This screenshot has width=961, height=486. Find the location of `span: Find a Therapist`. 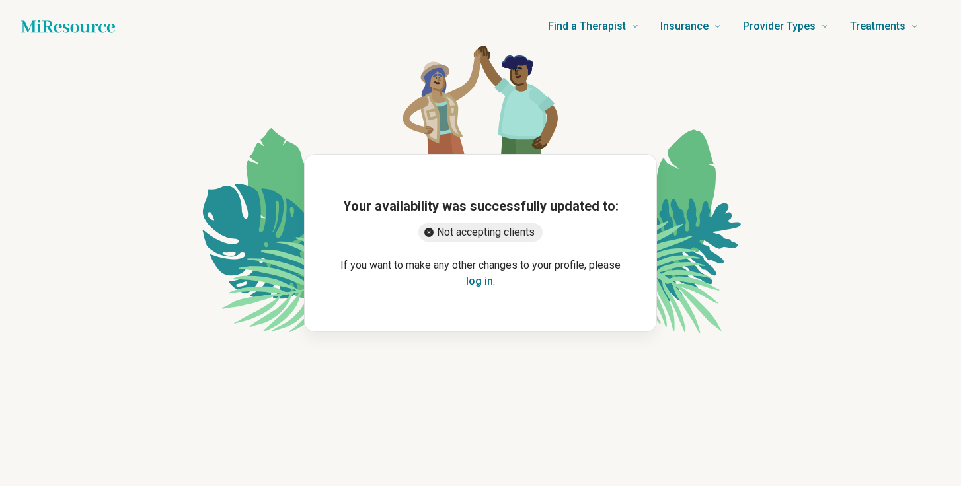

span: Find a Therapist is located at coordinates (587, 26).